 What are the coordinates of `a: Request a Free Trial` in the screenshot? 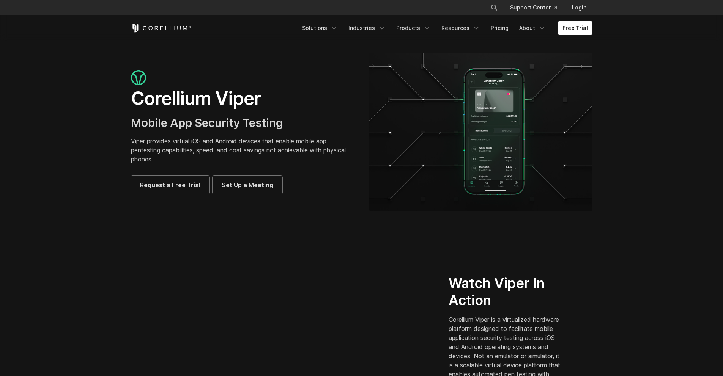 It's located at (170, 185).